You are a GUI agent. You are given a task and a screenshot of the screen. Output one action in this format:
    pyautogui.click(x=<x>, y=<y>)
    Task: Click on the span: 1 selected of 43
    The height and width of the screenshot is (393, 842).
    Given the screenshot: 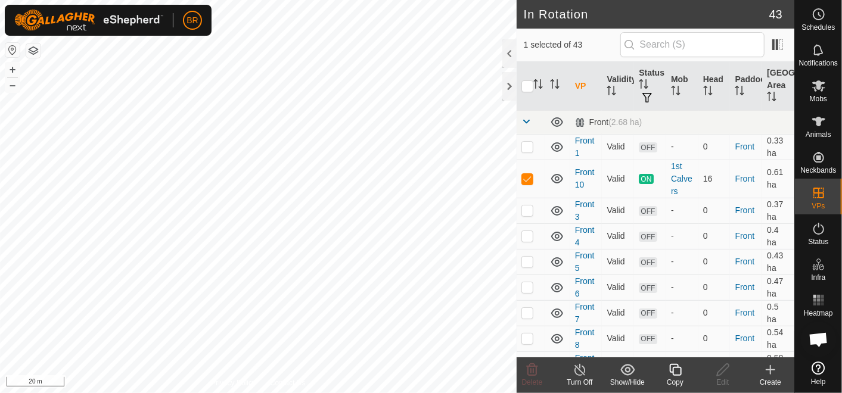 What is the action you would take?
    pyautogui.click(x=572, y=45)
    